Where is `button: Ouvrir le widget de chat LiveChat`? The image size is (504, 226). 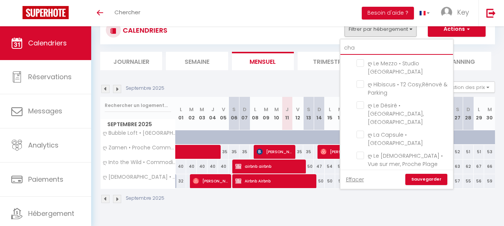 button: Ouvrir le widget de chat LiveChat is located at coordinates (17, 14).